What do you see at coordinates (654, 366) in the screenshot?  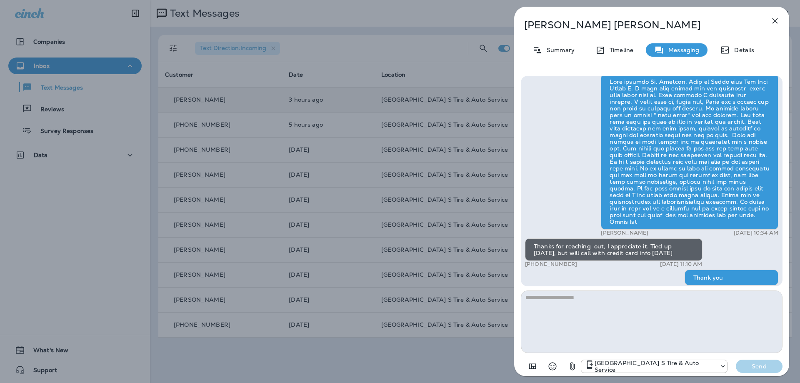 I see `div: +1 (410) 795-4333` at bounding box center [654, 366].